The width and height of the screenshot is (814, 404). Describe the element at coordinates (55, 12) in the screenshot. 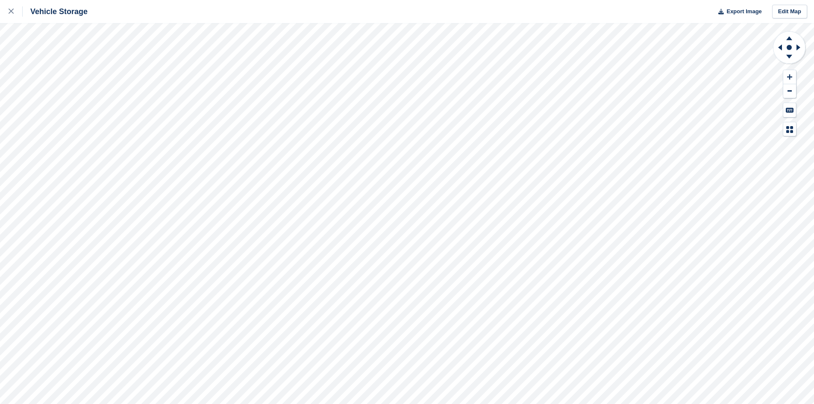

I see `div: Vehicle Storage` at that location.